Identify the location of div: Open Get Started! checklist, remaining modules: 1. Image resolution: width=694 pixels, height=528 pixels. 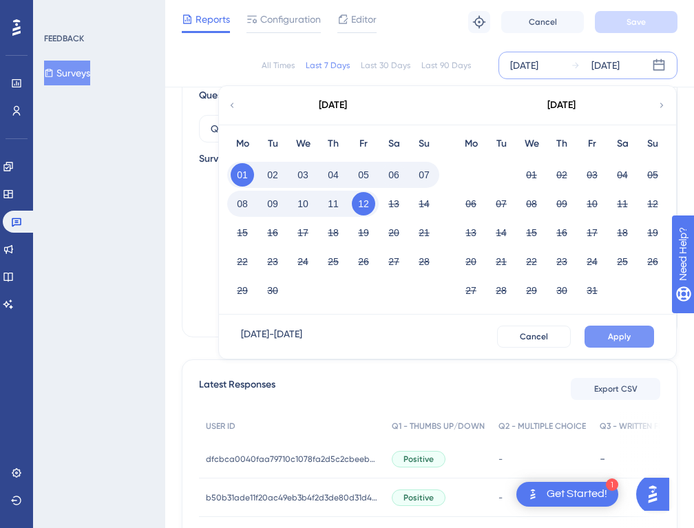
(567, 494).